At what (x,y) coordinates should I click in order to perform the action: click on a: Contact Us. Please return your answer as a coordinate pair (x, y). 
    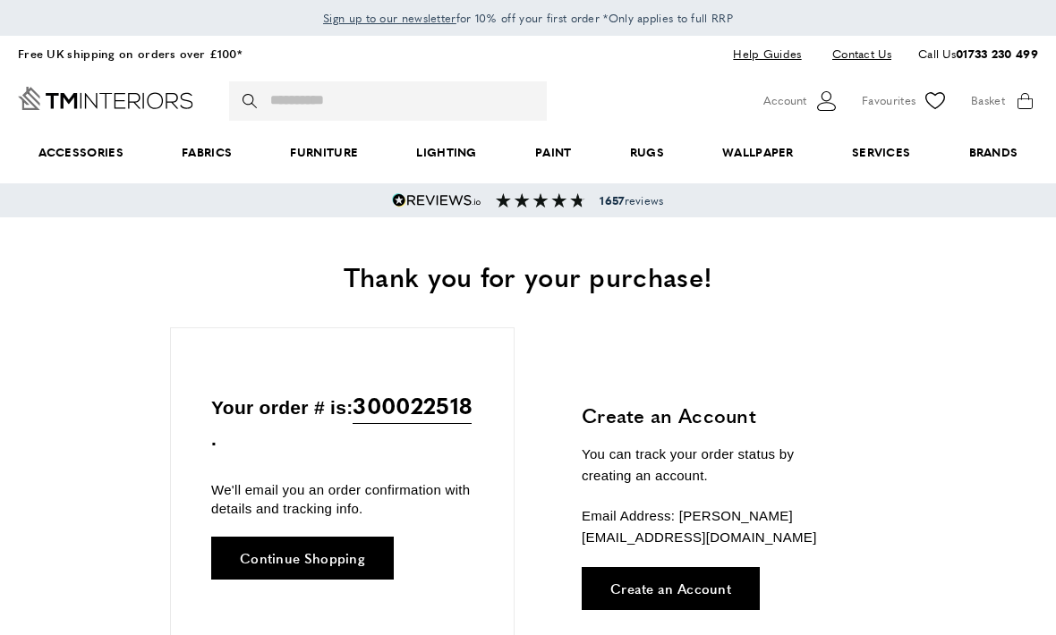
    Looking at the image, I should click on (855, 54).